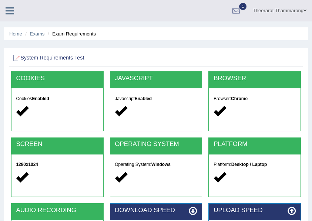 The image size is (312, 221). I want to click on h2: AUDIO RECORDING, so click(57, 210).